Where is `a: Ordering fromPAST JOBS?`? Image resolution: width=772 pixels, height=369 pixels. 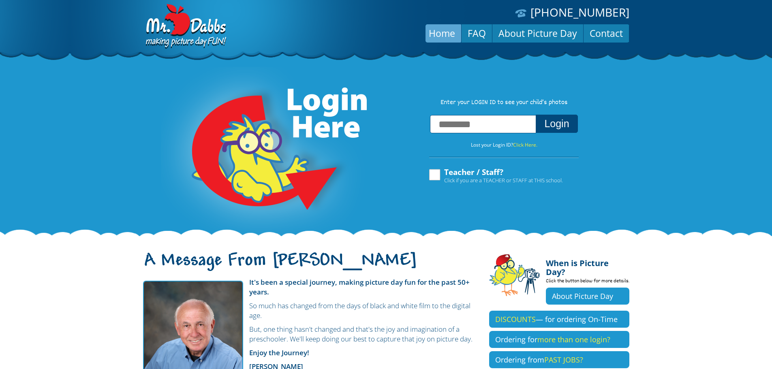 a: Ordering fromPAST JOBS? is located at coordinates (559, 360).